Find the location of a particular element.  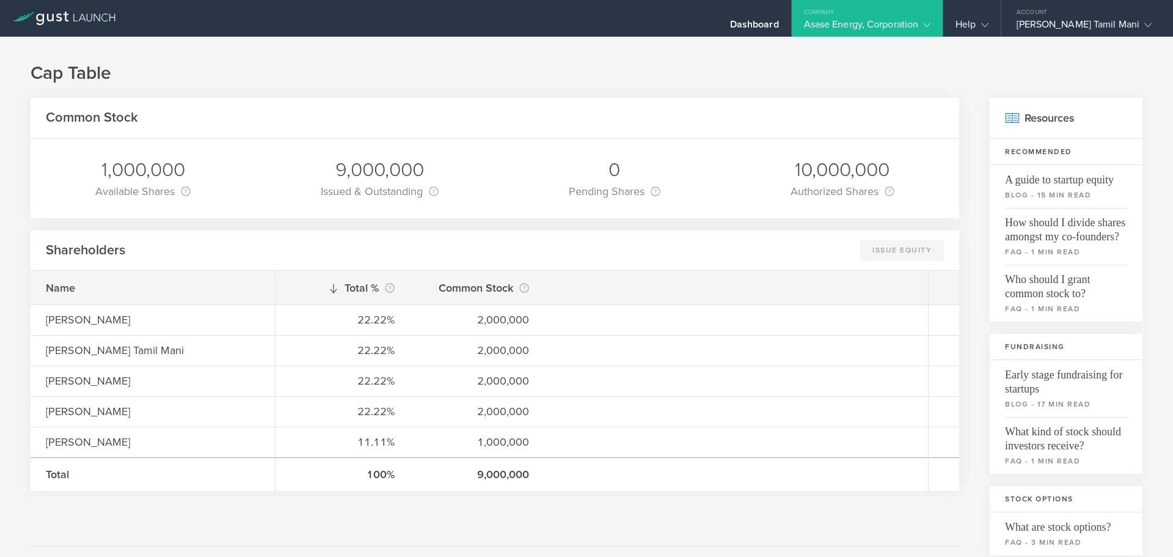

small: blog - 17 min read is located at coordinates (1066, 404).